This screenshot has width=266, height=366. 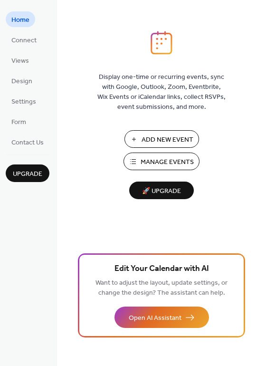 I want to click on span: Want to adjust the layout, update settings, or change the design? The assistant can help., so click(x=162, y=288).